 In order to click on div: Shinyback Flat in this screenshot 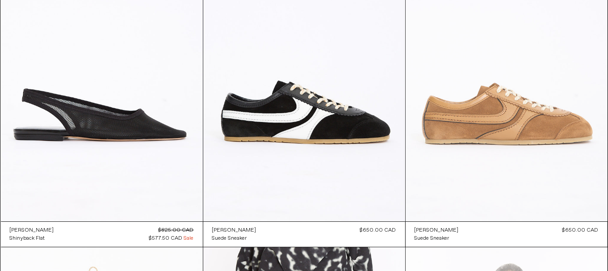, I will do `click(27, 238)`.